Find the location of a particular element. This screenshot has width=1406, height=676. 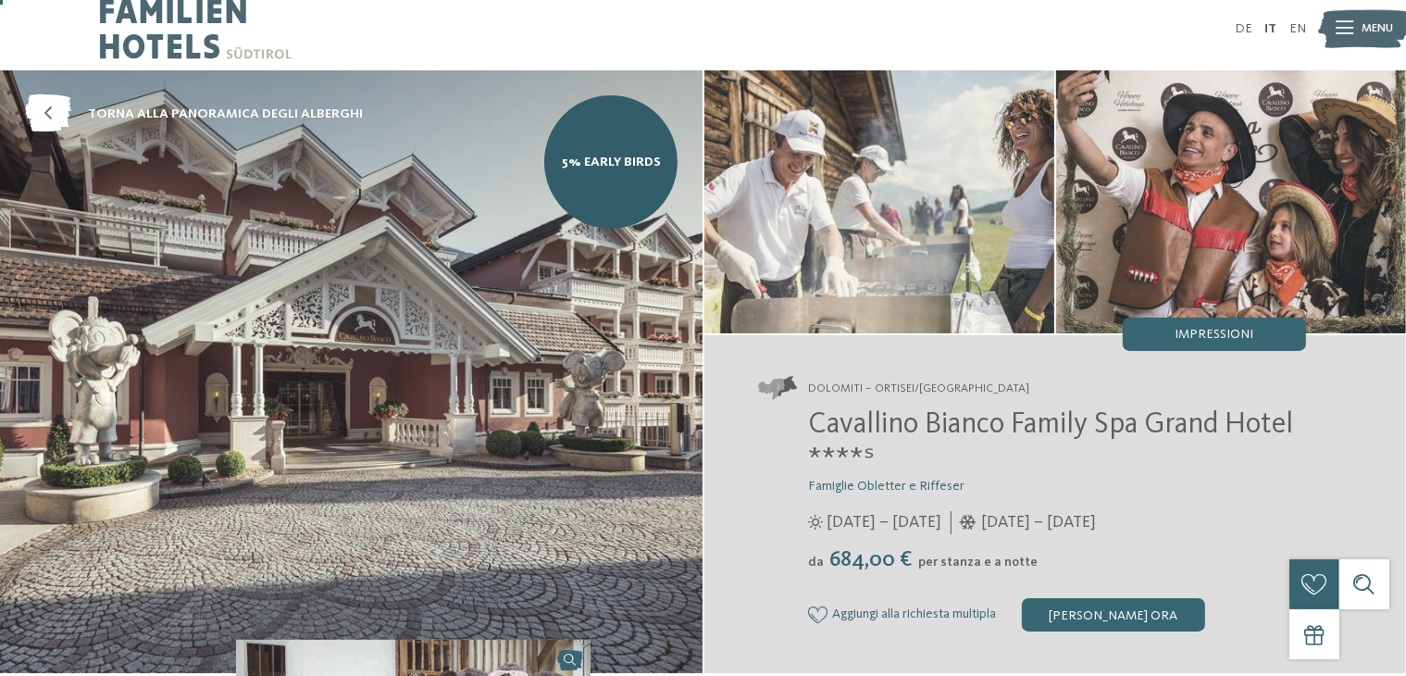

span: per stanza e a notte is located at coordinates (977, 562).